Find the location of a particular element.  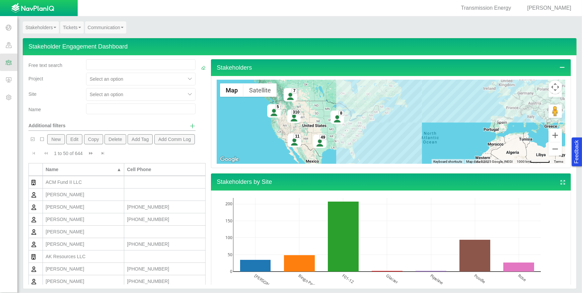

button: Zoom in is located at coordinates (555, 135).